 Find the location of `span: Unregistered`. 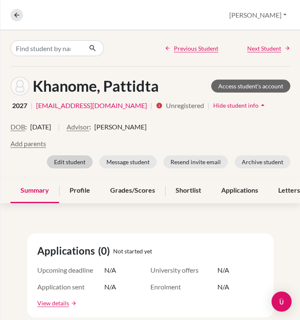

span: Unregistered is located at coordinates (185, 105).